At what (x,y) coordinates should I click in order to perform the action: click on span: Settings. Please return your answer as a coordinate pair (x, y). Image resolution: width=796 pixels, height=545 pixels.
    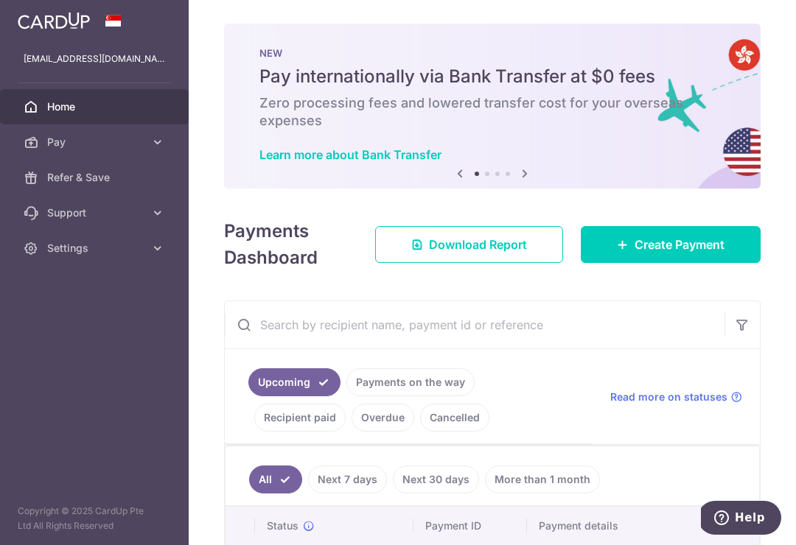
    Looking at the image, I should click on (96, 248).